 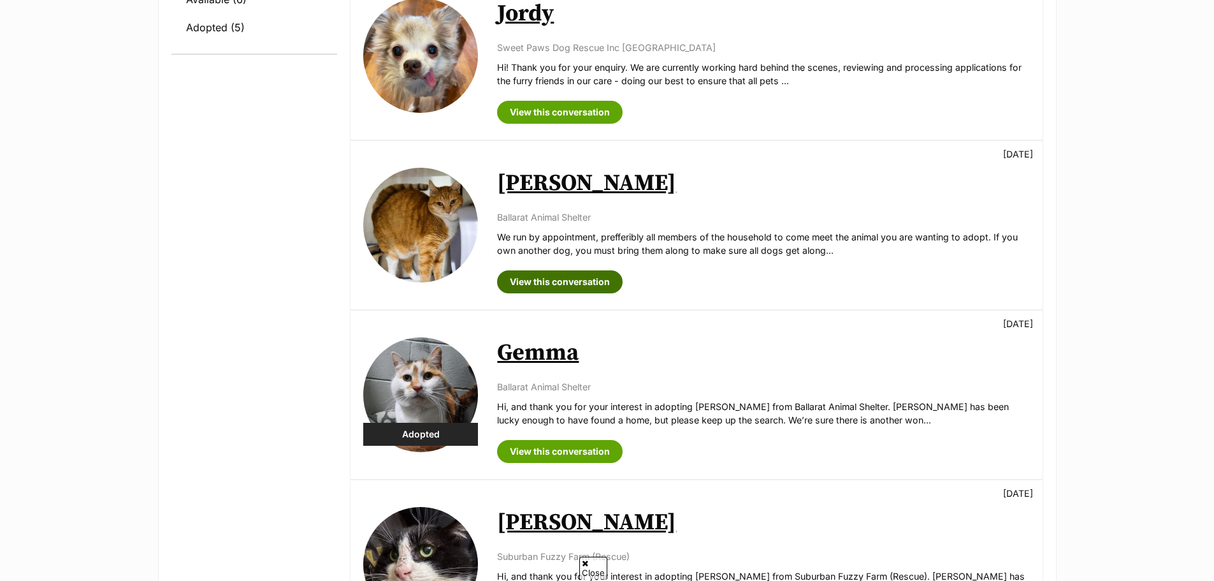 What do you see at coordinates (763, 243) in the screenshot?
I see `p: We run by appointment, prefferibly all members of the household to come meet the animal you are w...` at bounding box center [763, 243].